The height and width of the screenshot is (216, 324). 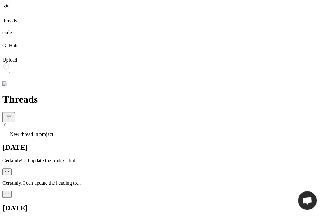 What do you see at coordinates (10, 21) in the screenshot?
I see `label: threads` at bounding box center [10, 21].